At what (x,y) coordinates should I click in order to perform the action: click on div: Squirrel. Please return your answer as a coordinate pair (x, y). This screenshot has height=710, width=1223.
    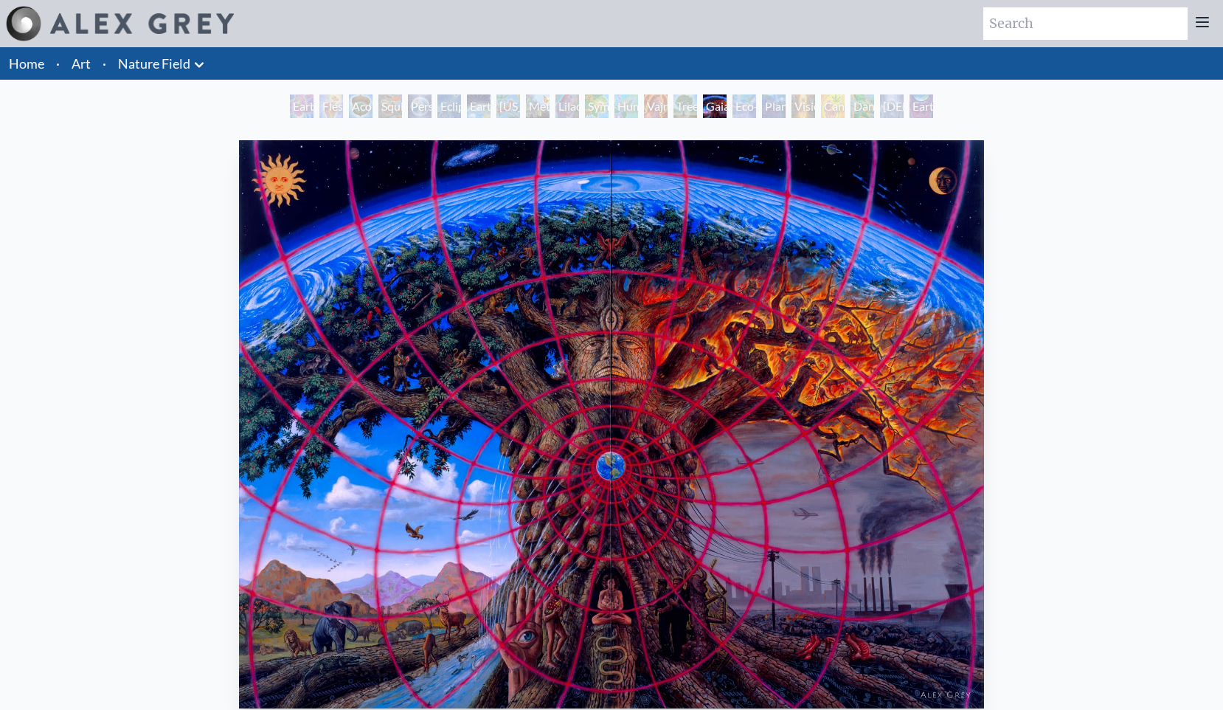
    Looking at the image, I should click on (390, 106).